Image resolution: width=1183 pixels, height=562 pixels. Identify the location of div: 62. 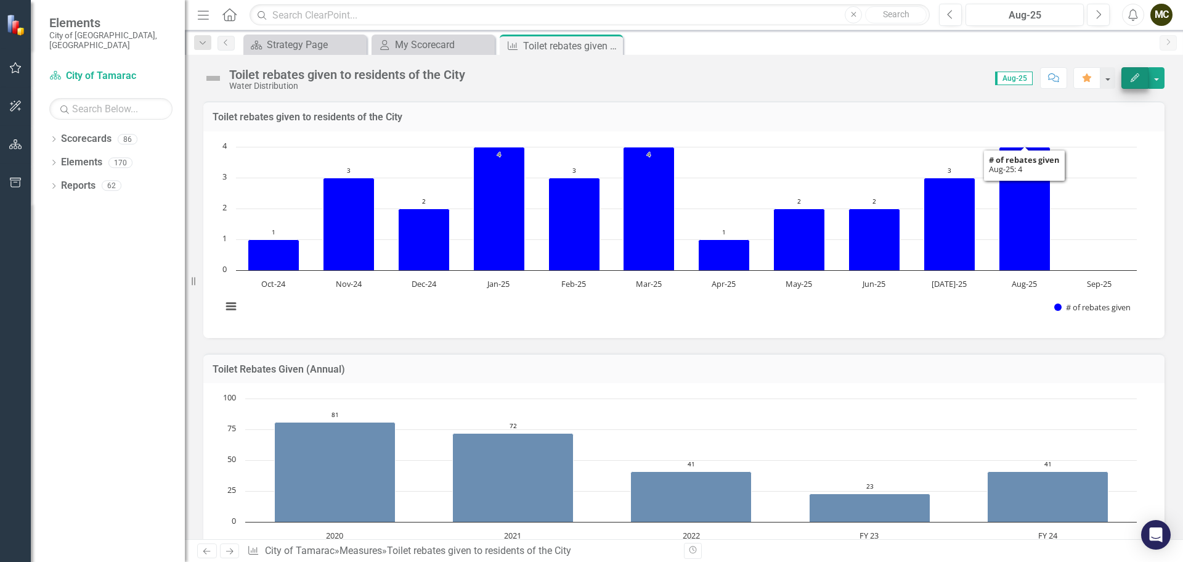
(112, 186).